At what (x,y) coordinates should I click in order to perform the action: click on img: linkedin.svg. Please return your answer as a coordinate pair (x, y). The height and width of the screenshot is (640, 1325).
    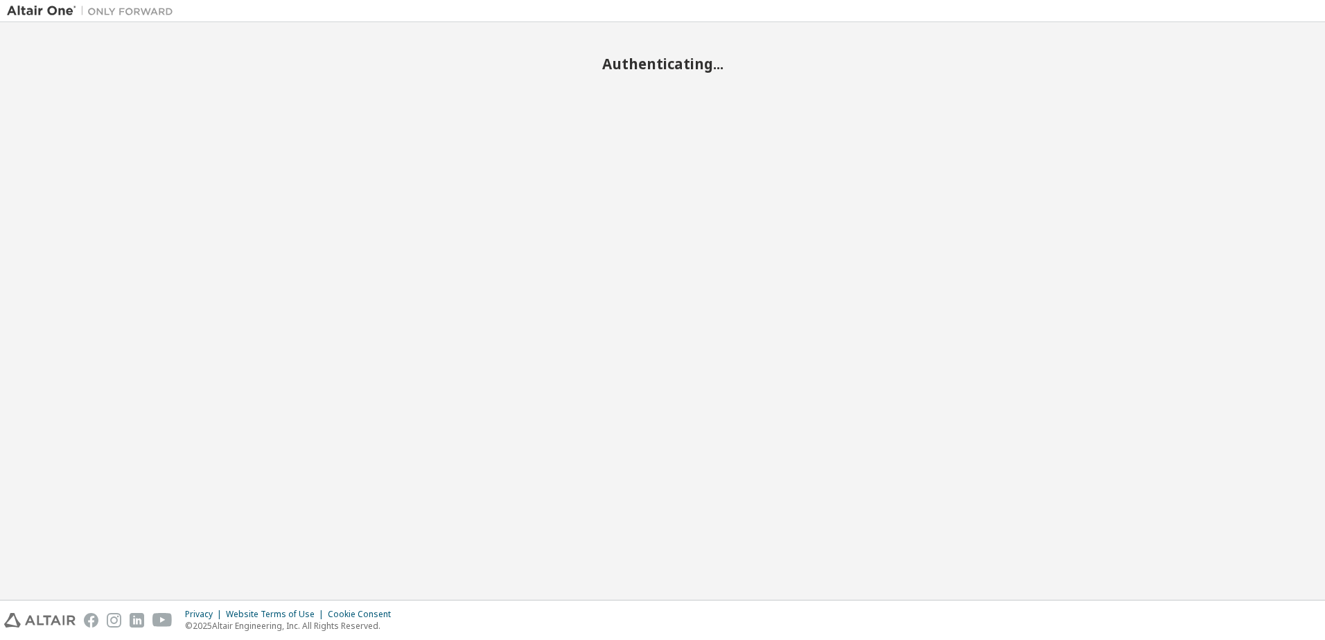
    Looking at the image, I should click on (137, 620).